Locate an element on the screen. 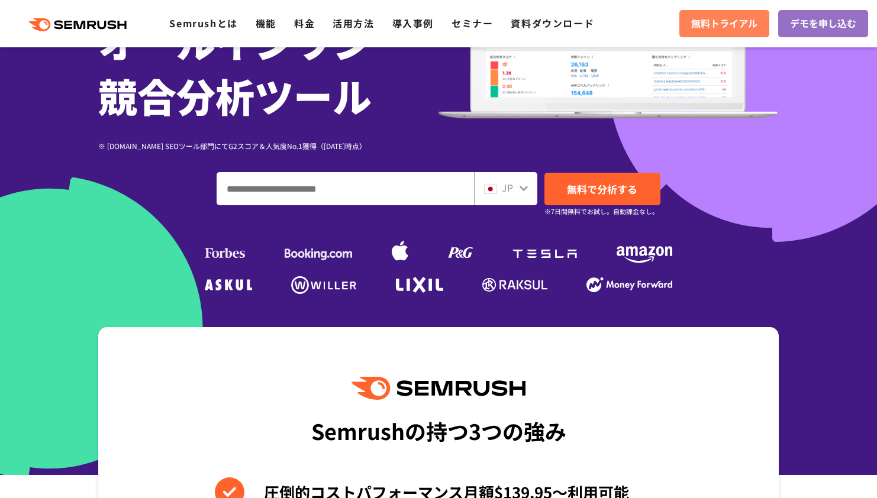 The image size is (877, 498). img: Semrush is located at coordinates (439, 388).